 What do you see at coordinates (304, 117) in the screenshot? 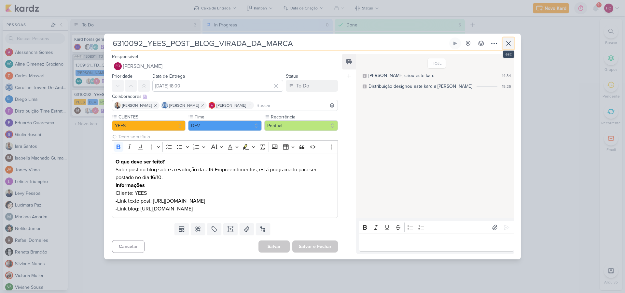
I see `label: Recorrência` at bounding box center [304, 117].